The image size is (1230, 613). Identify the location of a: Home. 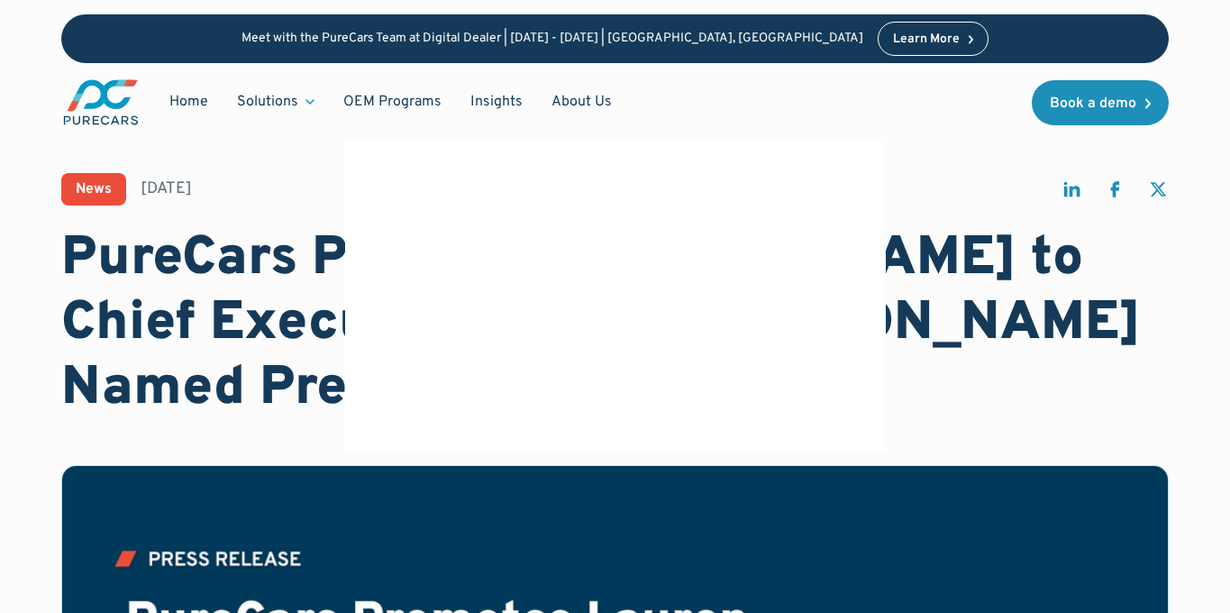
(188, 102).